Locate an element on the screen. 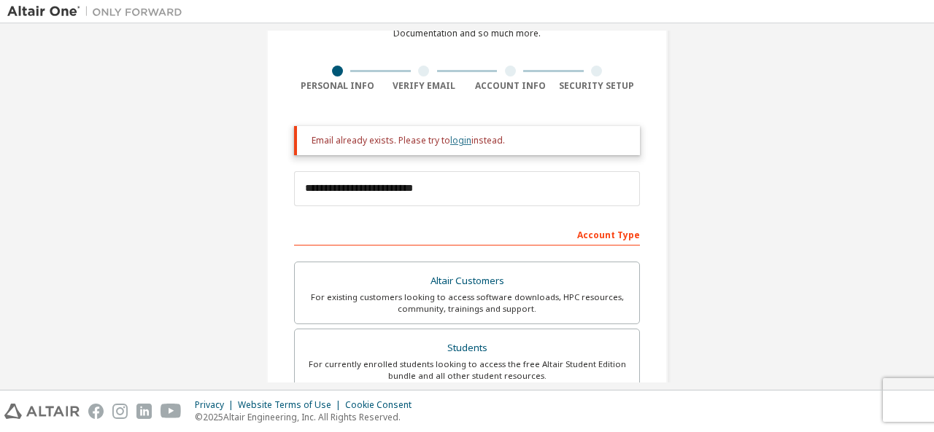 The width and height of the screenshot is (934, 432). img: altair_logo.svg is located at coordinates (42, 411).